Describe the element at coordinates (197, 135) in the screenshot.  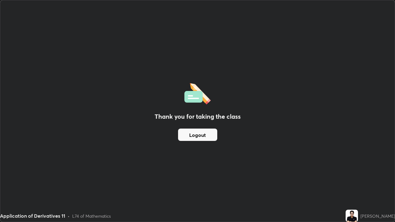
I see `button: Logout` at that location.